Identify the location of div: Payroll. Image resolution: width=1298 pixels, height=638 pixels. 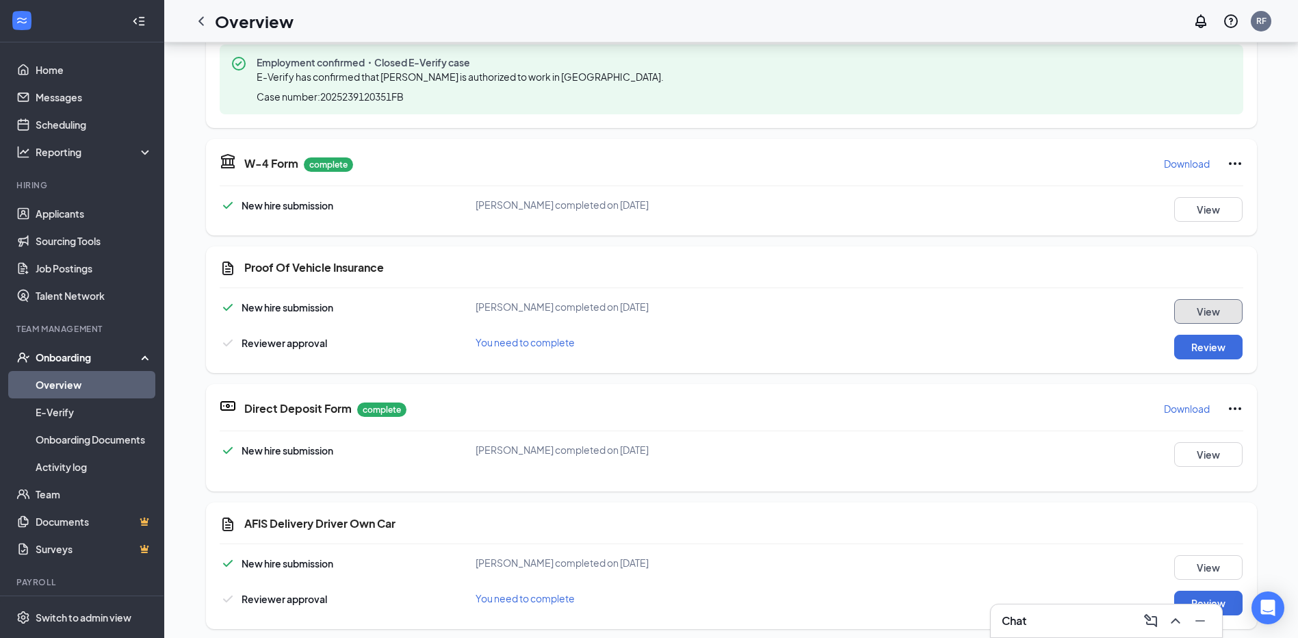
(83, 582).